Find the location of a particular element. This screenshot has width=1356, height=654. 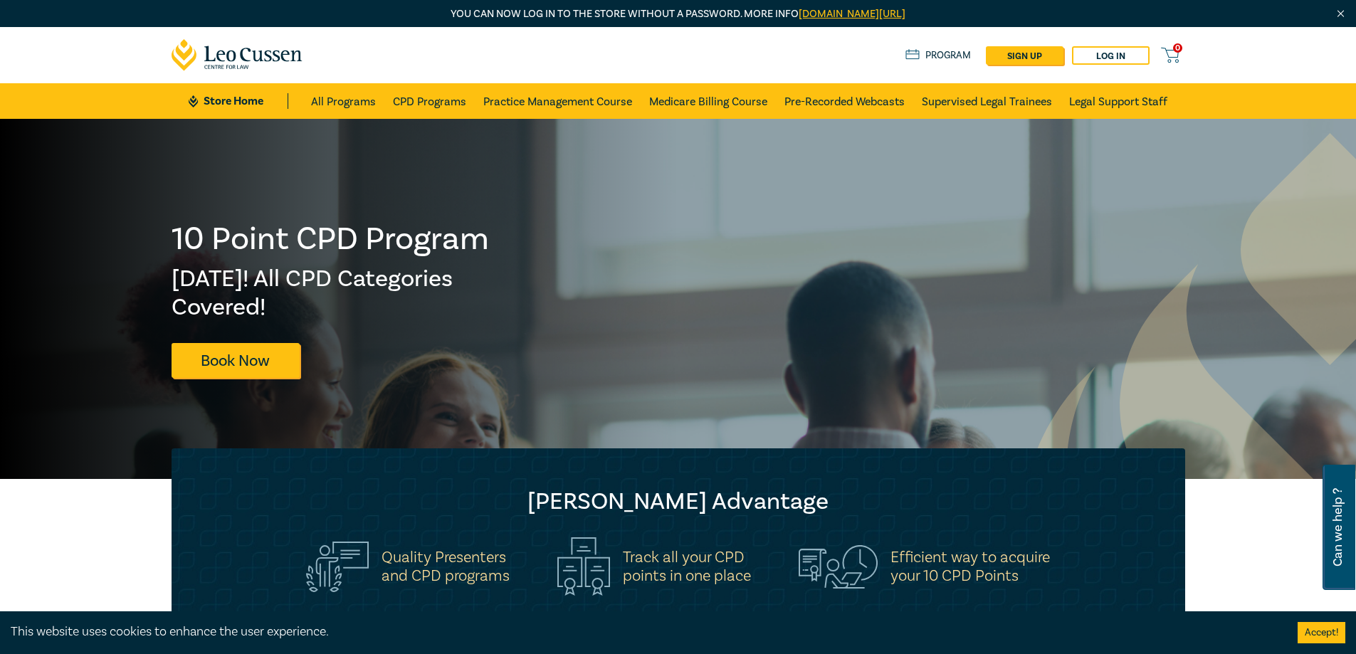

div: Close is located at coordinates (1341, 14).